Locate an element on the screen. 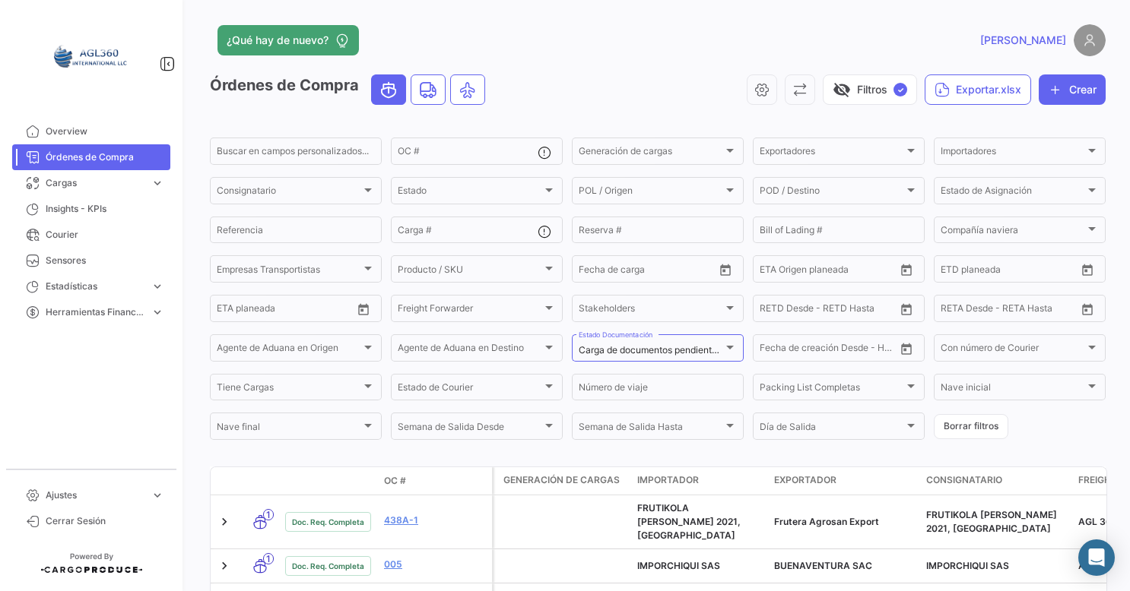 Image resolution: width=1130 pixels, height=591 pixels. span: Tiene Cargas is located at coordinates (289, 390).